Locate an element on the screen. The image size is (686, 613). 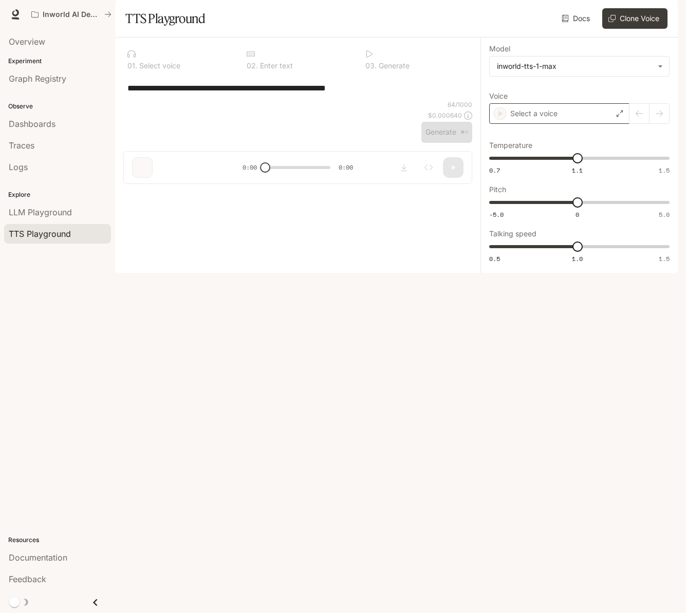
p: 0 3 . is located at coordinates (371, 66).